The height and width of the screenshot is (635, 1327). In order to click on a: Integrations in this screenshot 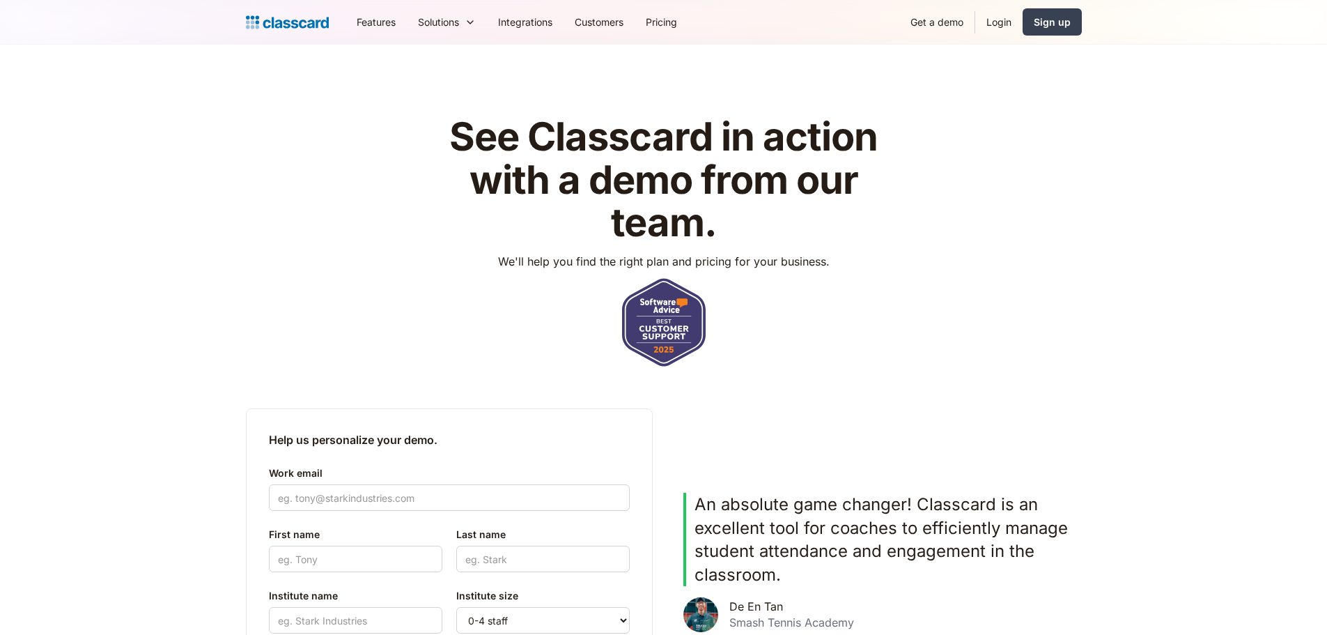, I will do `click(525, 22)`.